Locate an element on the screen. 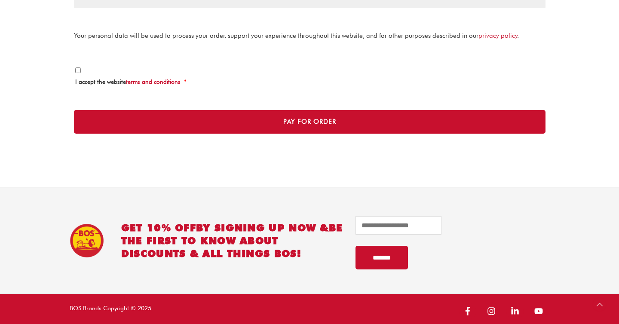  abbr: required is located at coordinates (185, 82).